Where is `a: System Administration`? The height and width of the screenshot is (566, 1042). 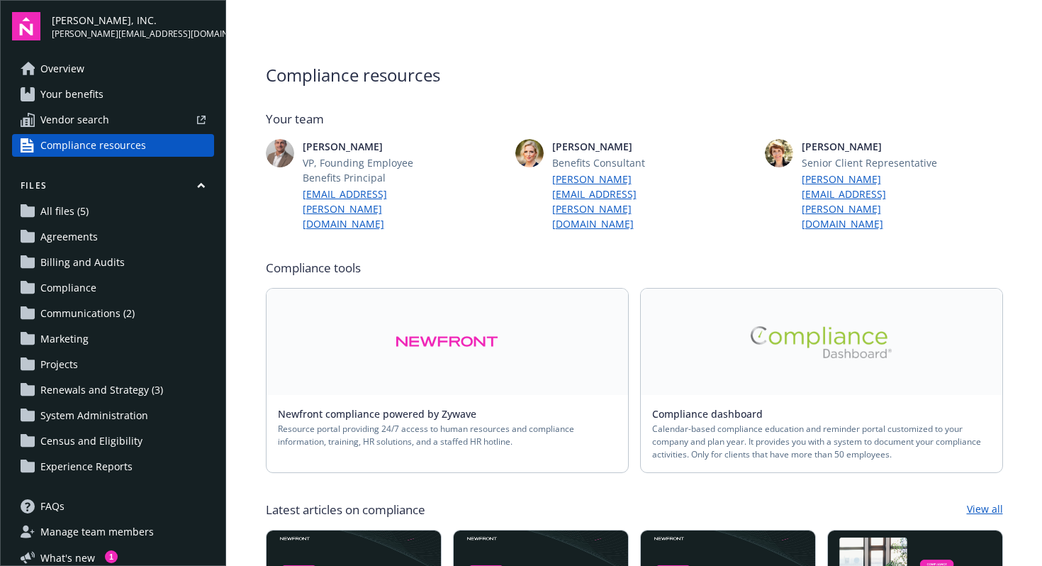
a: System Administration is located at coordinates (113, 415).